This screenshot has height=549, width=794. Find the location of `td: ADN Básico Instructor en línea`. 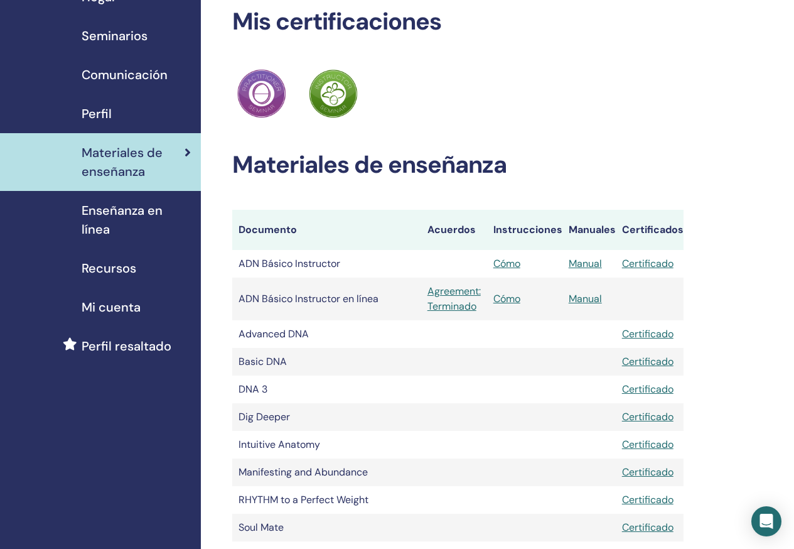

td: ADN Básico Instructor en línea is located at coordinates (327, 299).